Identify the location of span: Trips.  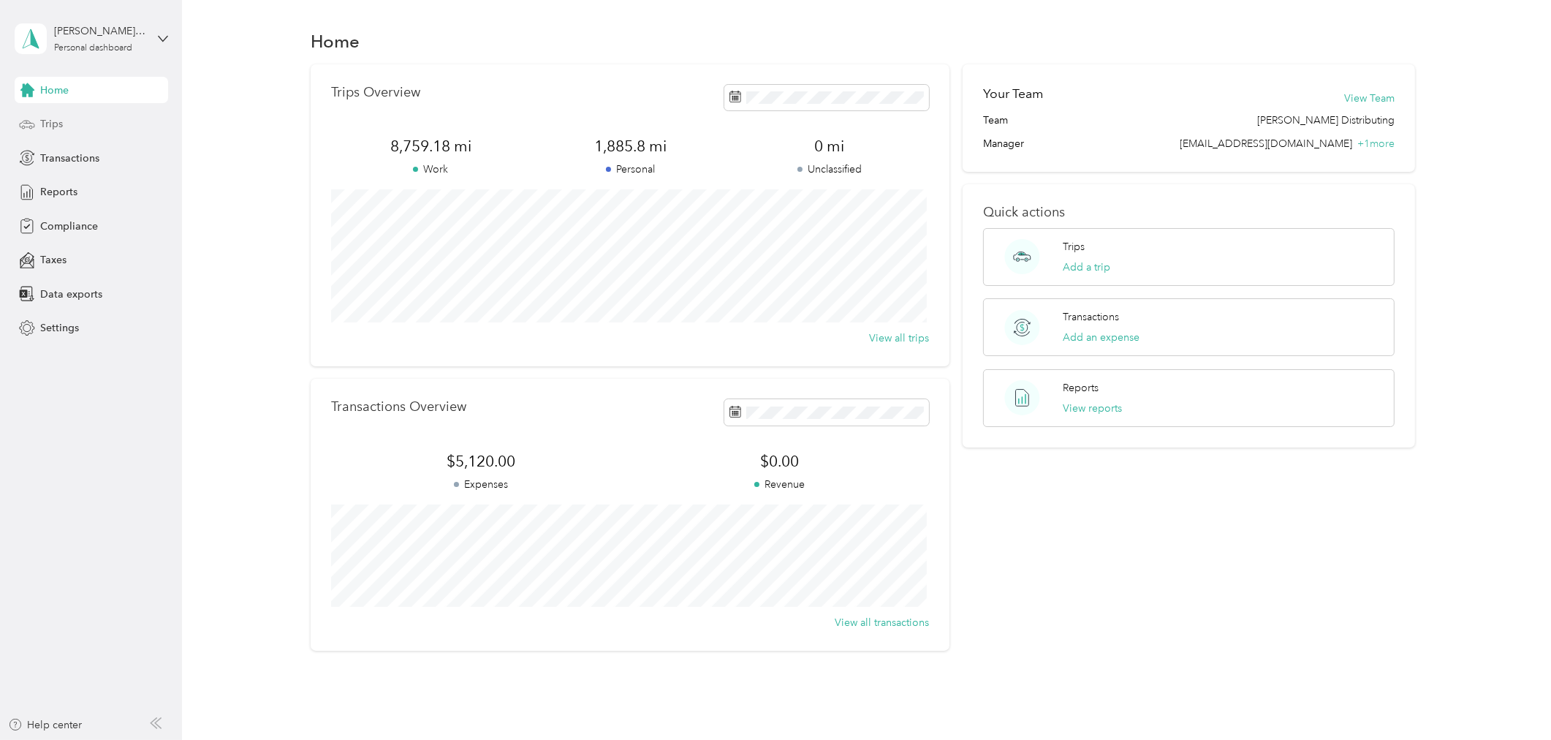
(51, 124).